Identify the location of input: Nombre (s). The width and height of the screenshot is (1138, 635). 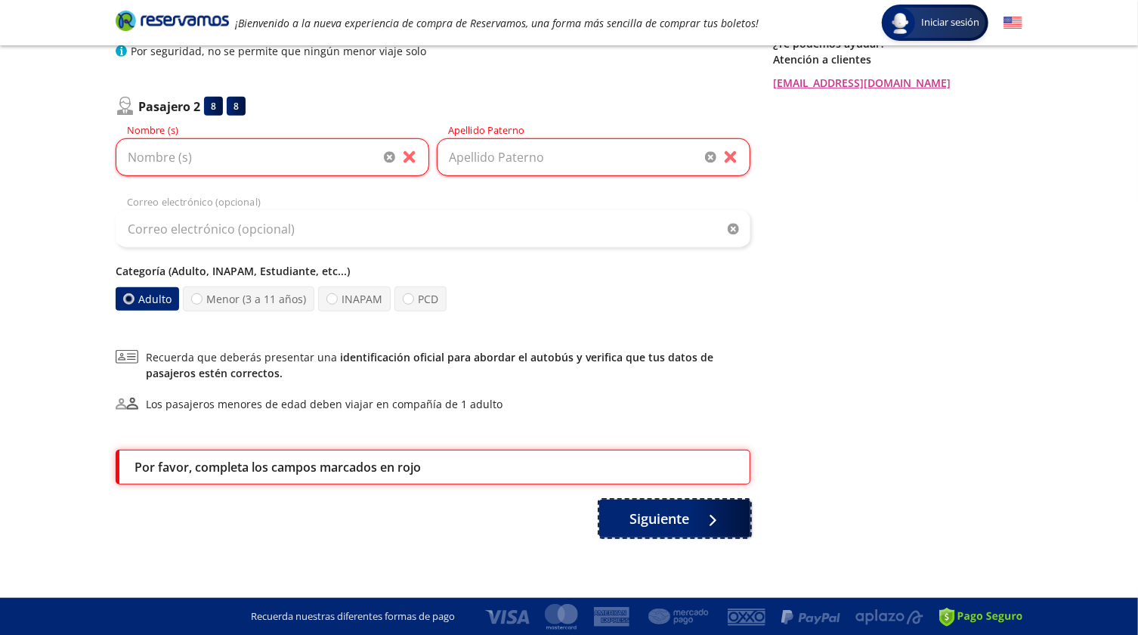
(272, 157).